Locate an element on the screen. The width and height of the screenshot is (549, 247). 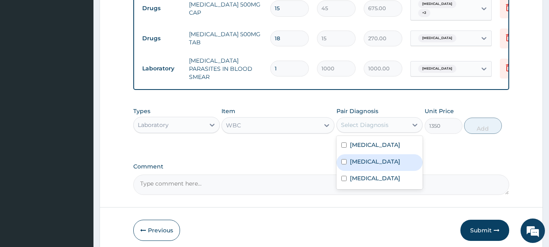
span: We're online! is located at coordinates (80, 113).